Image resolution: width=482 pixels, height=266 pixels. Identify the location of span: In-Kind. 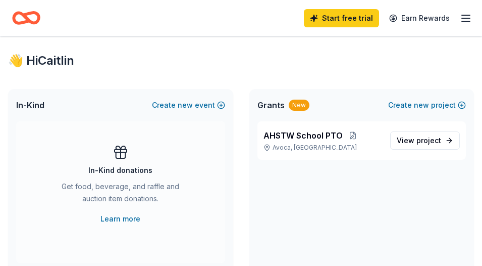
(30, 105).